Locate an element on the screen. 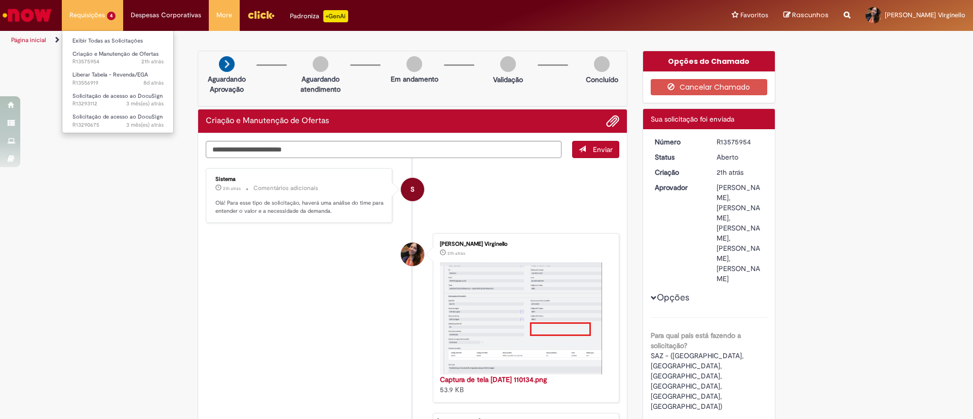 This screenshot has width=973, height=419. time: 22/09/2025 19:07:42 is located at coordinates (154, 83).